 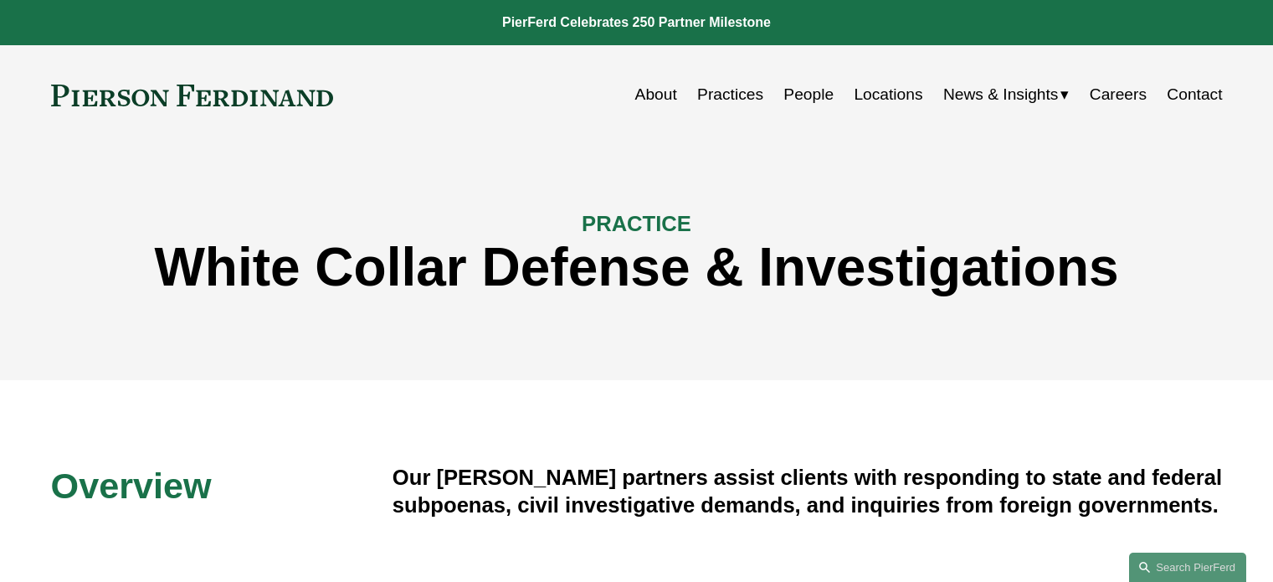 What do you see at coordinates (1006, 95) in the screenshot?
I see `a: folder dropdown` at bounding box center [1006, 95].